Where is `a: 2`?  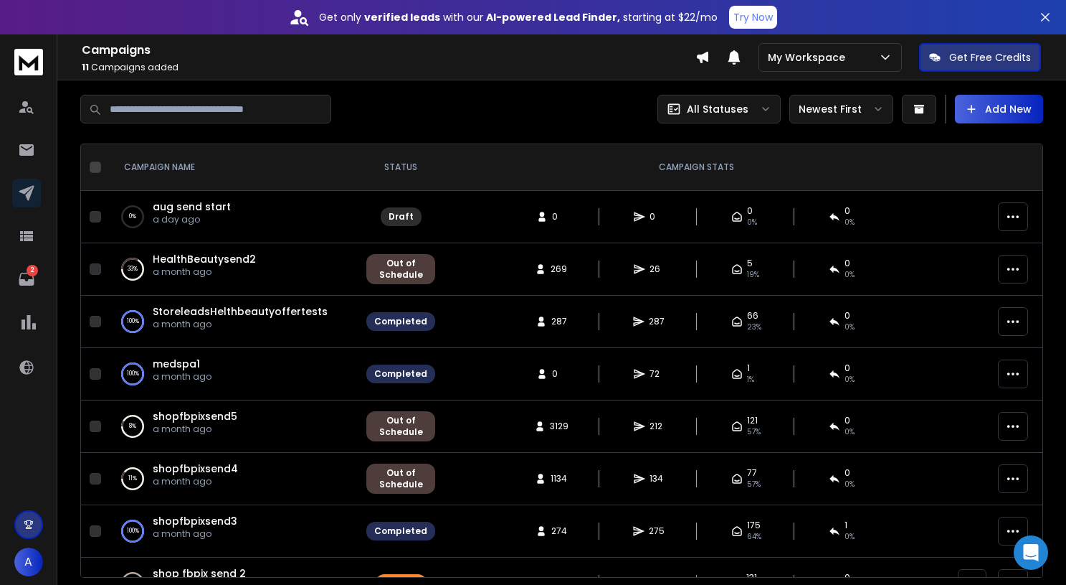 a: 2 is located at coordinates (27, 279).